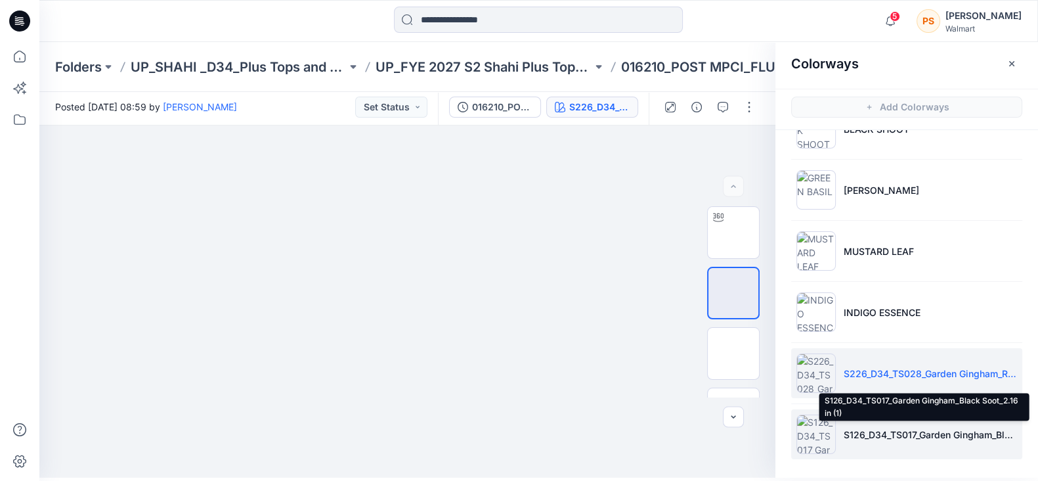 The width and height of the screenshot is (1038, 481). Describe the element at coordinates (729, 67) in the screenshot. I see `p: 016210_POST MPCI_FLUTTER SLEEVE BLOUSE` at that location.